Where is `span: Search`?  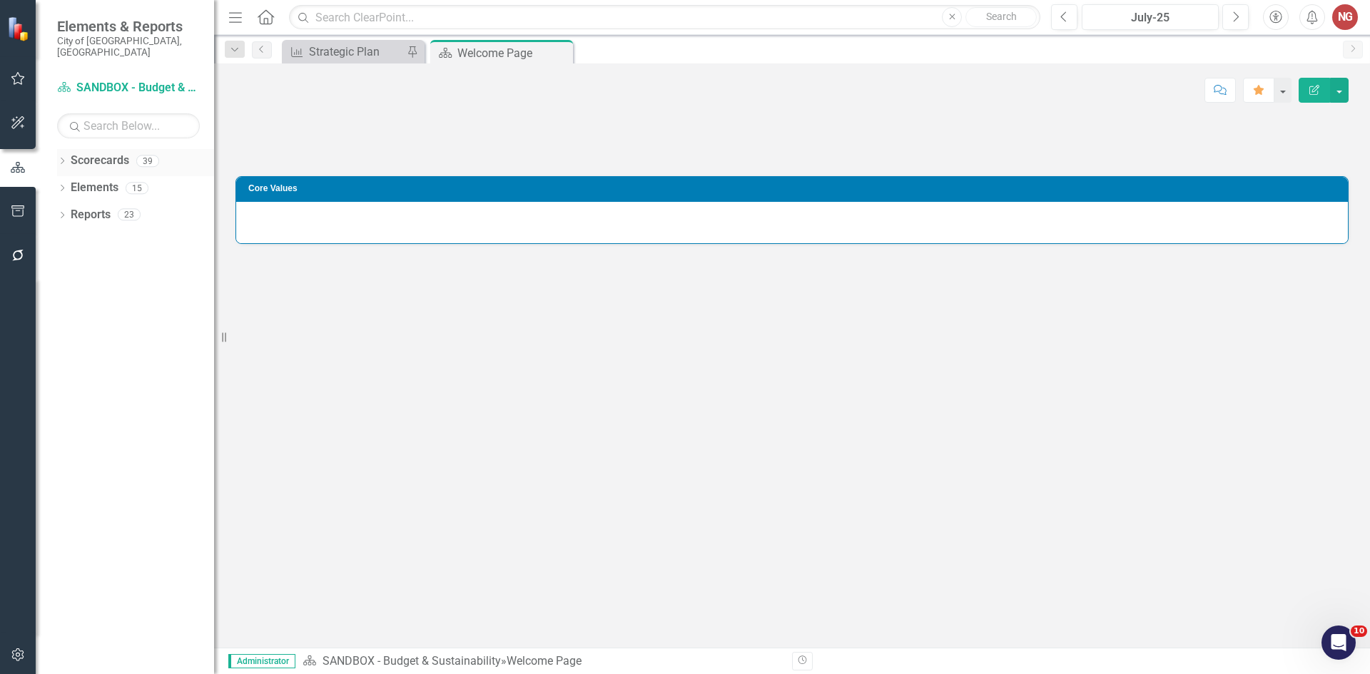
span: Search is located at coordinates (1001, 16).